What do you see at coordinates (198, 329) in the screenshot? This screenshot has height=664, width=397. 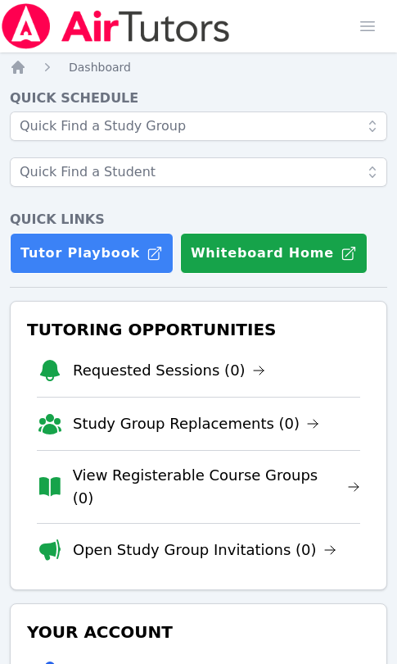 I see `h3: Tutoring Opportunities` at bounding box center [198, 329].